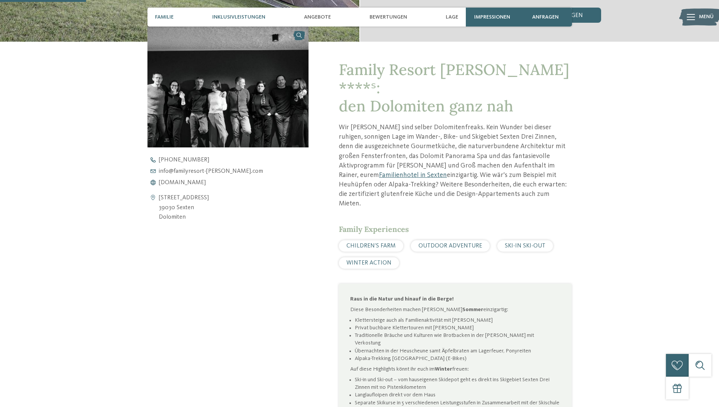  Describe the element at coordinates (443, 369) in the screenshot. I see `strong: Winter` at that location.